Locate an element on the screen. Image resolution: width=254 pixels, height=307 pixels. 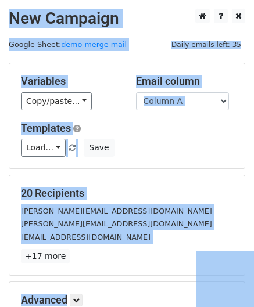
a: Load... is located at coordinates (43, 147).